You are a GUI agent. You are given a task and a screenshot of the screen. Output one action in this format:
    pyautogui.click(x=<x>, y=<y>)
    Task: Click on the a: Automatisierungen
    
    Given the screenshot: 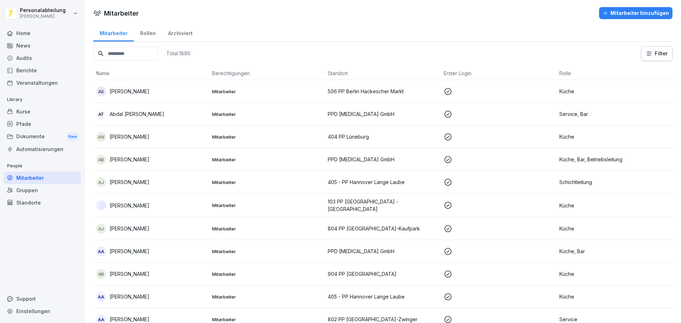 What is the action you would take?
    pyautogui.click(x=42, y=149)
    